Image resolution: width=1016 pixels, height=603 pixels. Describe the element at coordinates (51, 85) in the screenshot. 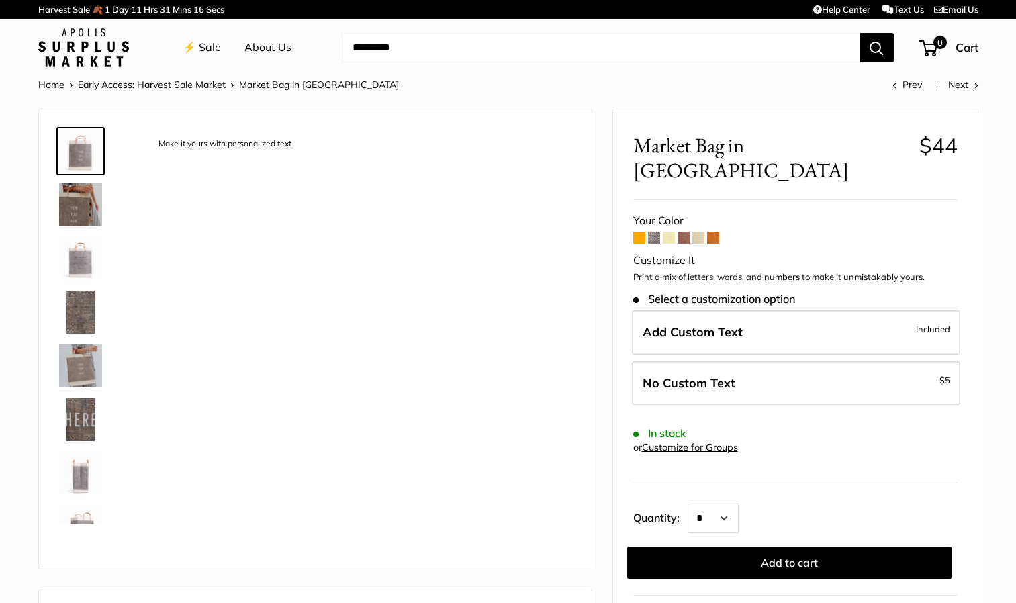

I see `a: Home` at that location.